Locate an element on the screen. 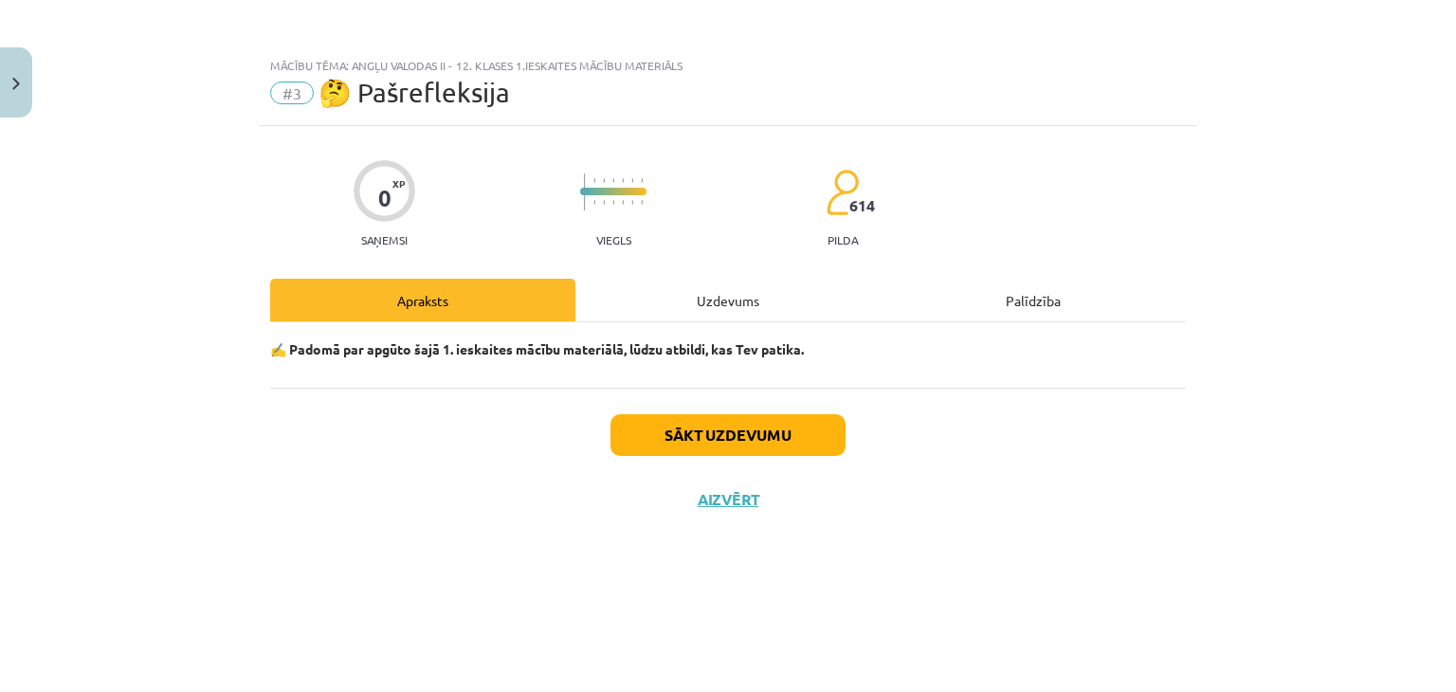  img: icon-close-lesson-0947bae3869378f0d4975bcd49f059093ad1ed9edebbc8119c70593378902aed.svg is located at coordinates (16, 83).